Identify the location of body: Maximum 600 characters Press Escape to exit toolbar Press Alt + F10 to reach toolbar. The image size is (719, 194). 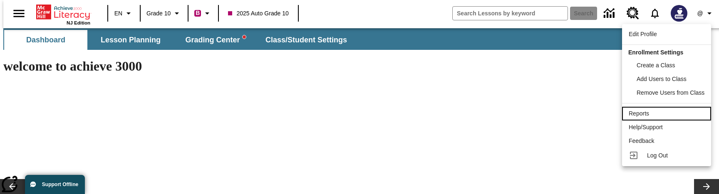
(62, 10).